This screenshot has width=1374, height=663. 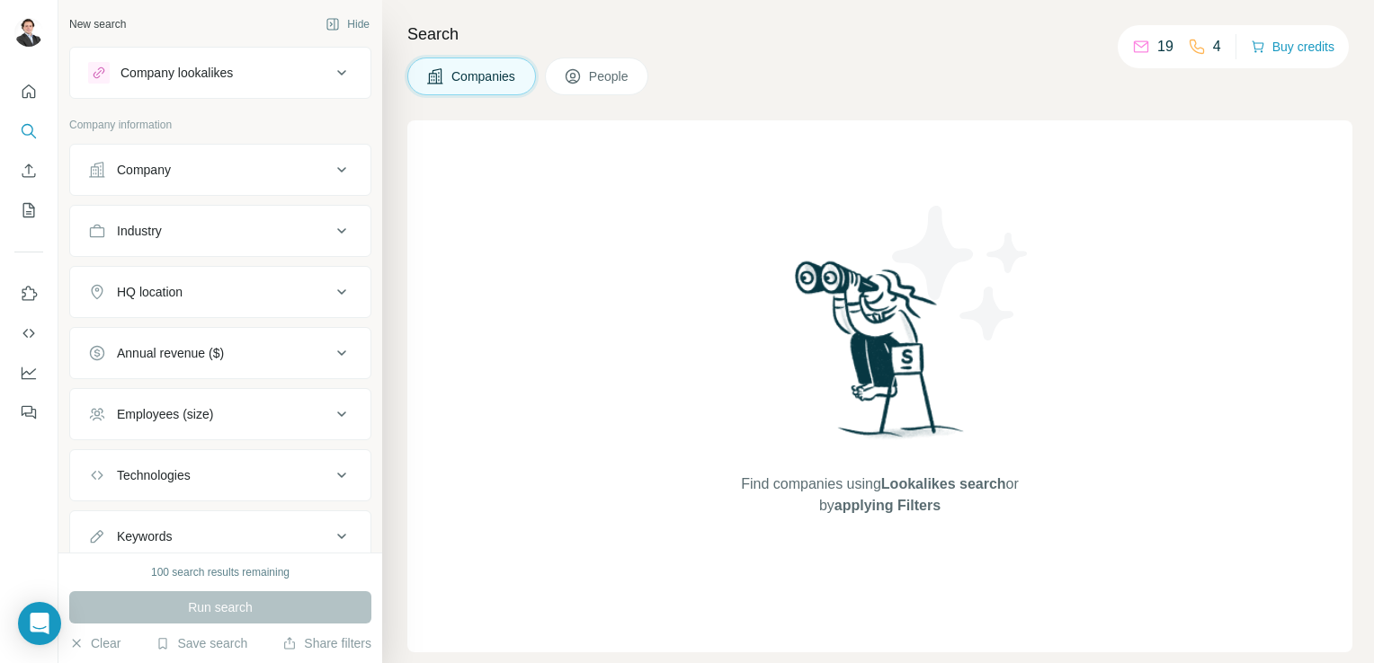 I want to click on span: Companies, so click(x=484, y=76).